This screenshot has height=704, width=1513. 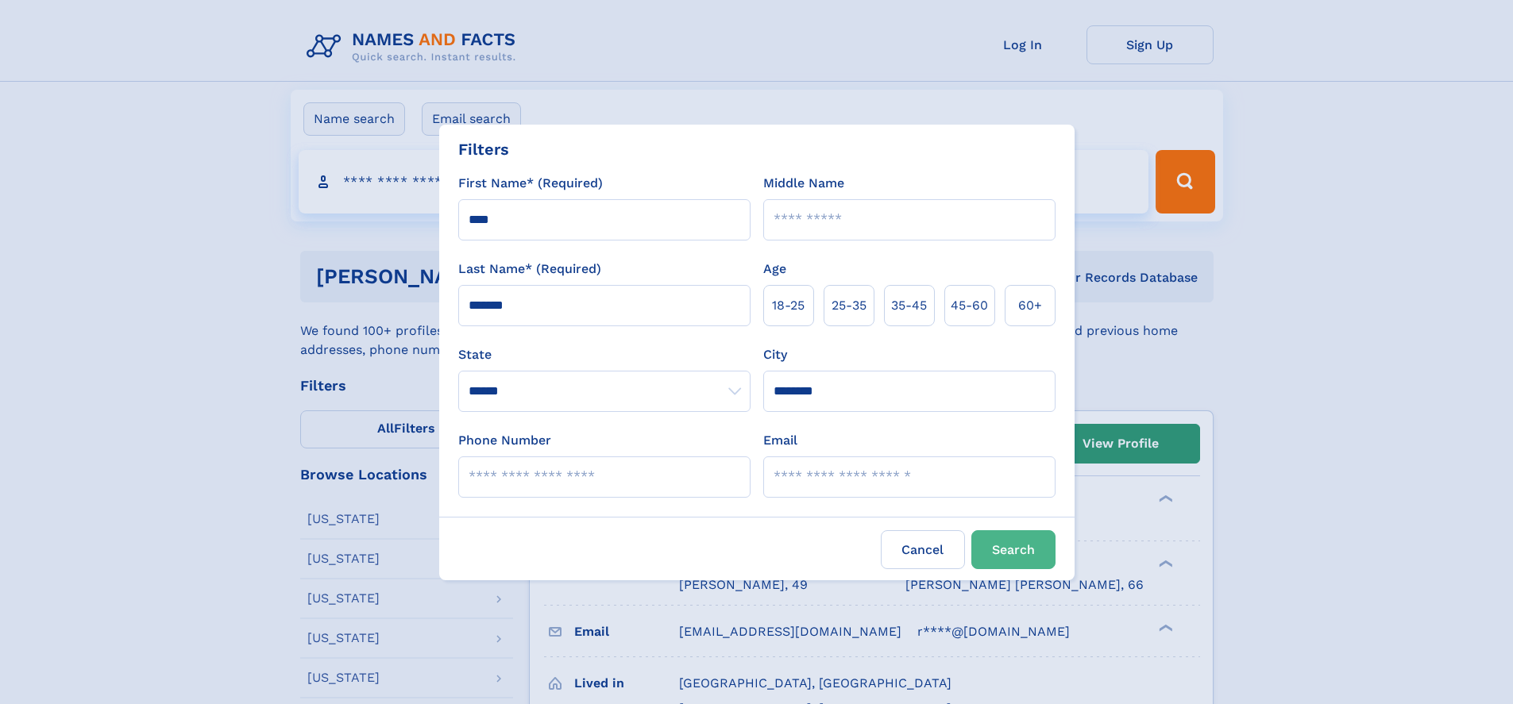 What do you see at coordinates (908, 306) in the screenshot?
I see `span: 35‑45` at bounding box center [908, 306].